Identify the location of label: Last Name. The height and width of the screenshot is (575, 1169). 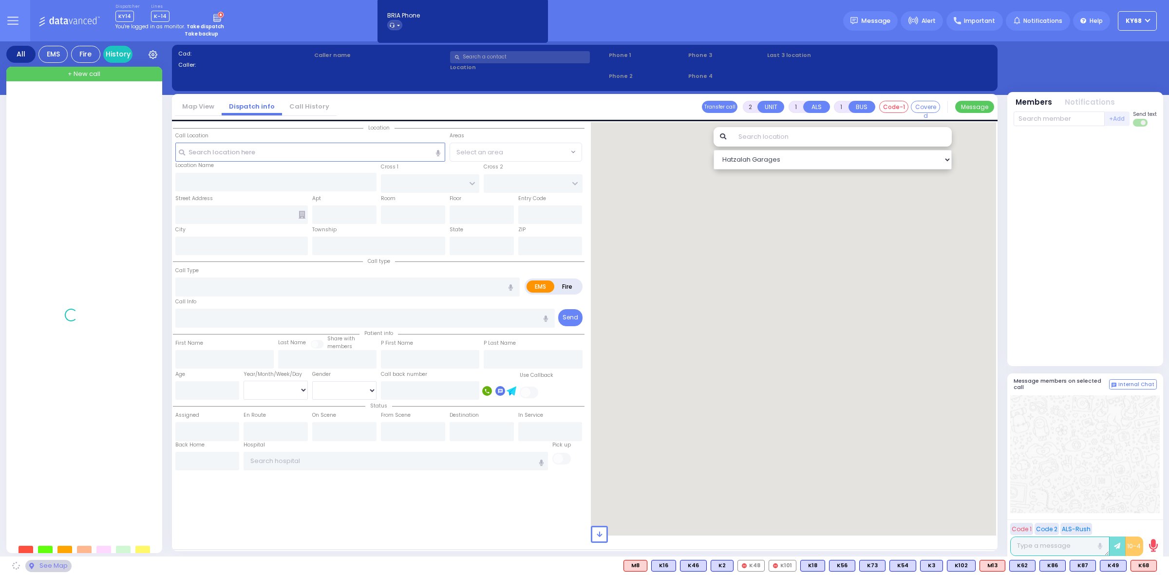
(292, 343).